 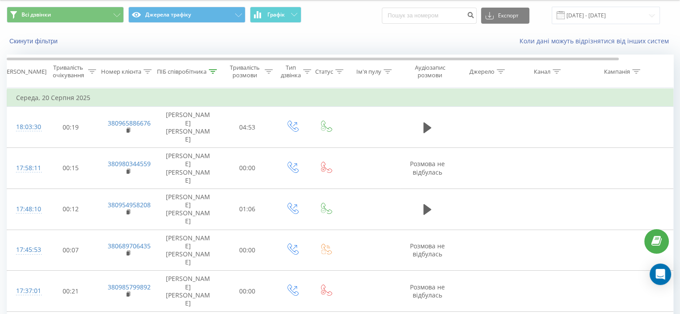 What do you see at coordinates (129, 205) in the screenshot?
I see `a: 380954958208` at bounding box center [129, 205].